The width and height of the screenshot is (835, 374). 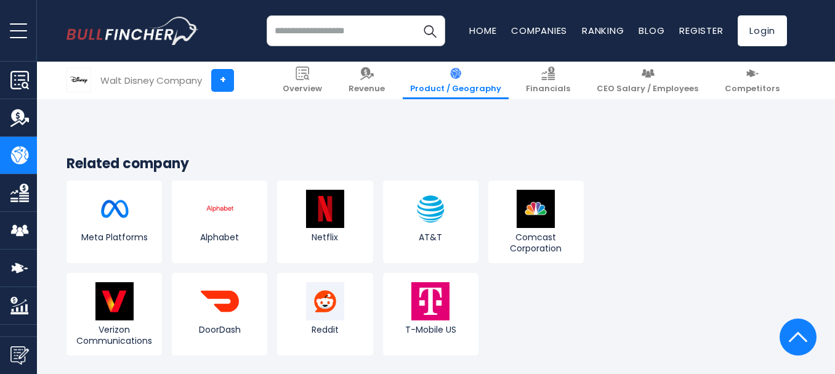 What do you see at coordinates (431, 330) in the screenshot?
I see `span: T-Mobile US` at bounding box center [431, 330].